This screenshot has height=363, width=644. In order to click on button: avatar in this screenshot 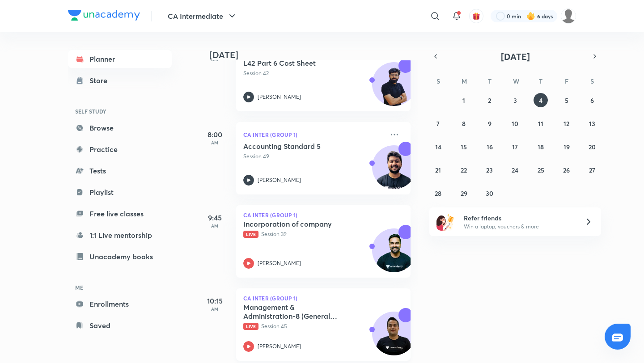, I will do `click(476, 16)`.